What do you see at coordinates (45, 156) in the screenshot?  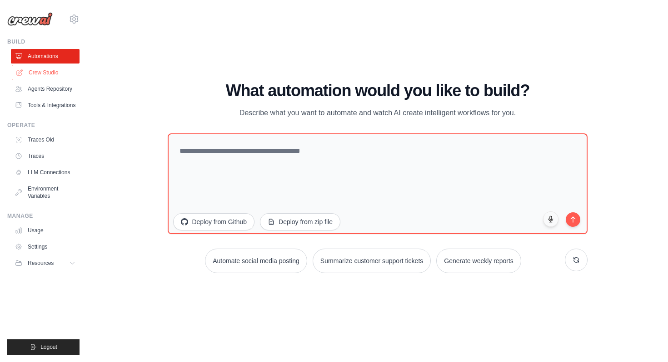 I see `a: Traces` at bounding box center [45, 156].